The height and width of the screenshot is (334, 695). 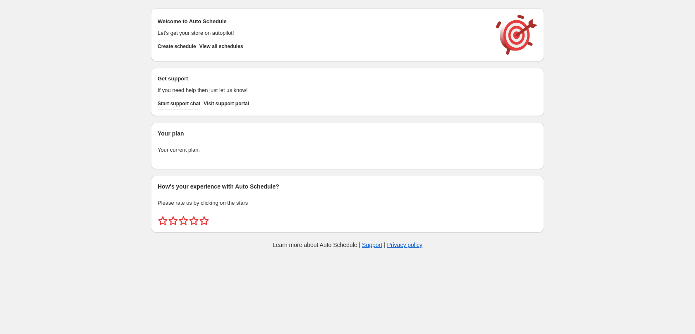 I want to click on span: Create schedule, so click(x=177, y=46).